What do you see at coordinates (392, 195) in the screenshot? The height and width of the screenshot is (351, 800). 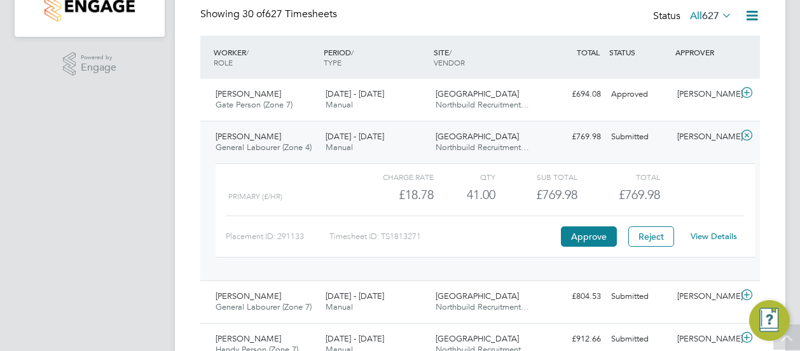 I see `div: £18.78` at bounding box center [392, 195].